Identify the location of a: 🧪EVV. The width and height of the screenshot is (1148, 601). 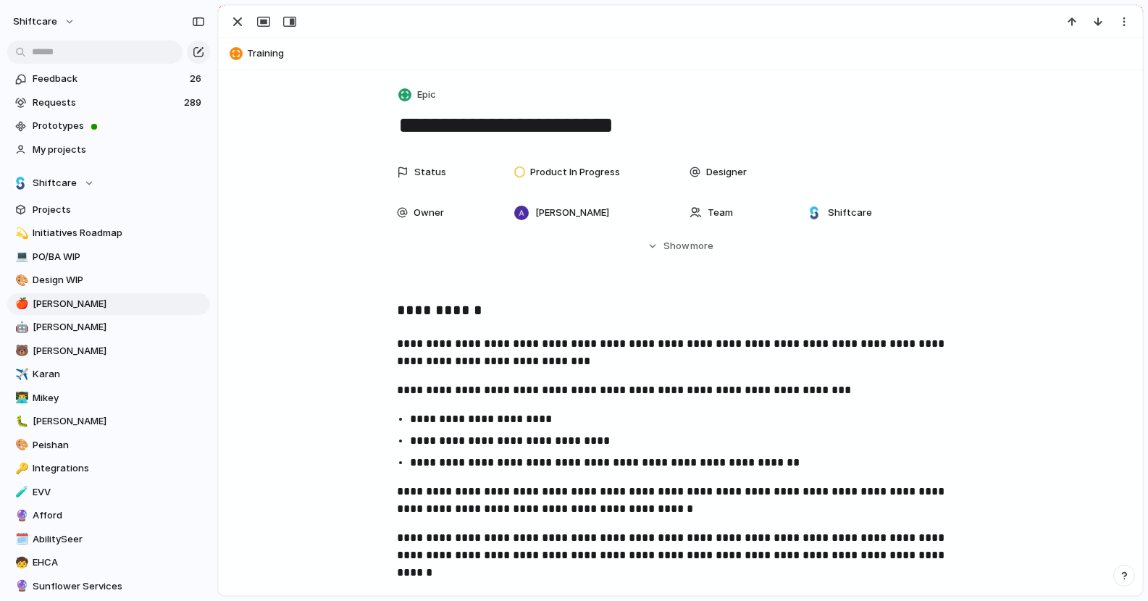
(109, 493).